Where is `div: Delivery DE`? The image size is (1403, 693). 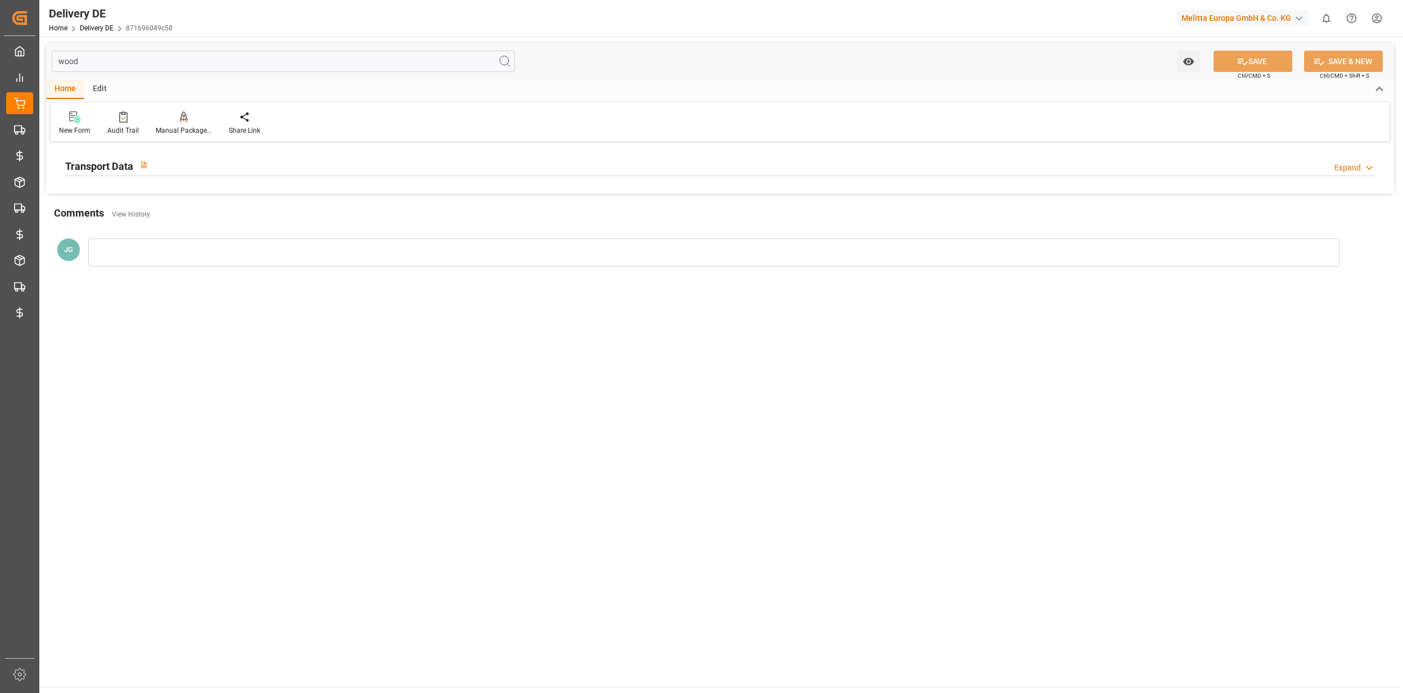 div: Delivery DE is located at coordinates (111, 13).